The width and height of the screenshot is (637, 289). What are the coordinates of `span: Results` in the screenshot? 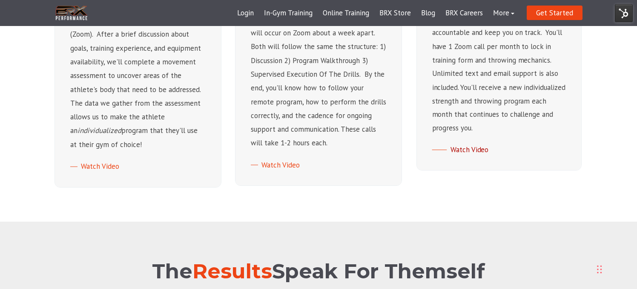 It's located at (232, 271).